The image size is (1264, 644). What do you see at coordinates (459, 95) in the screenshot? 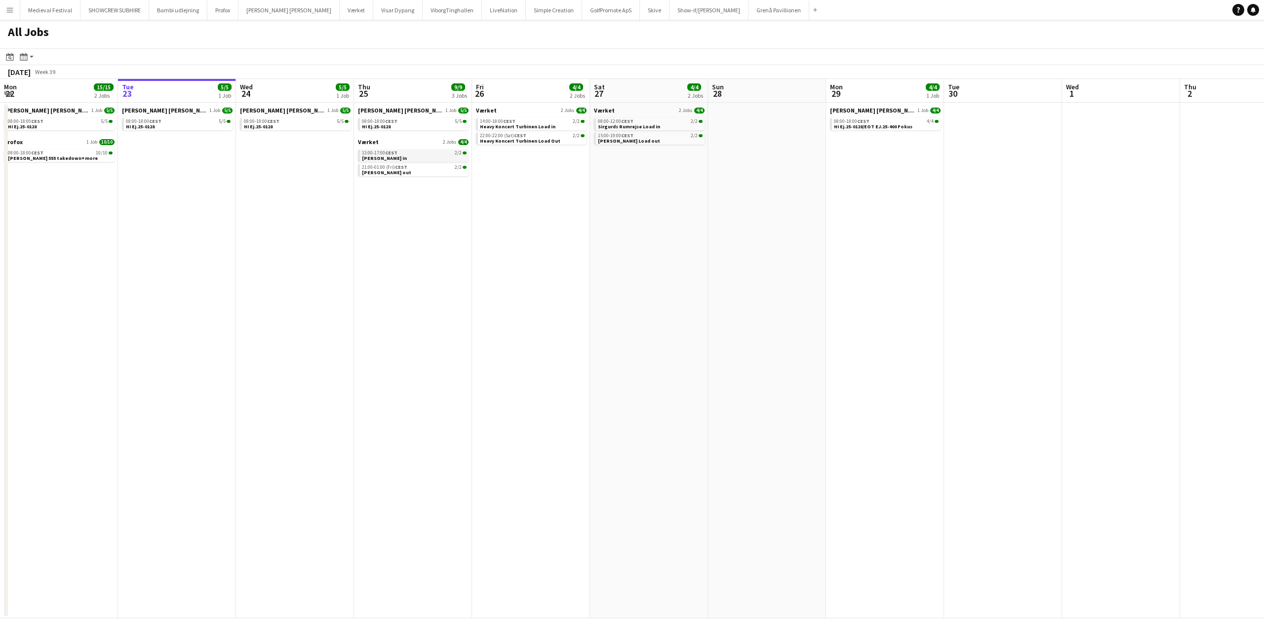
I see `div: 3 Jobs` at bounding box center [459, 95].